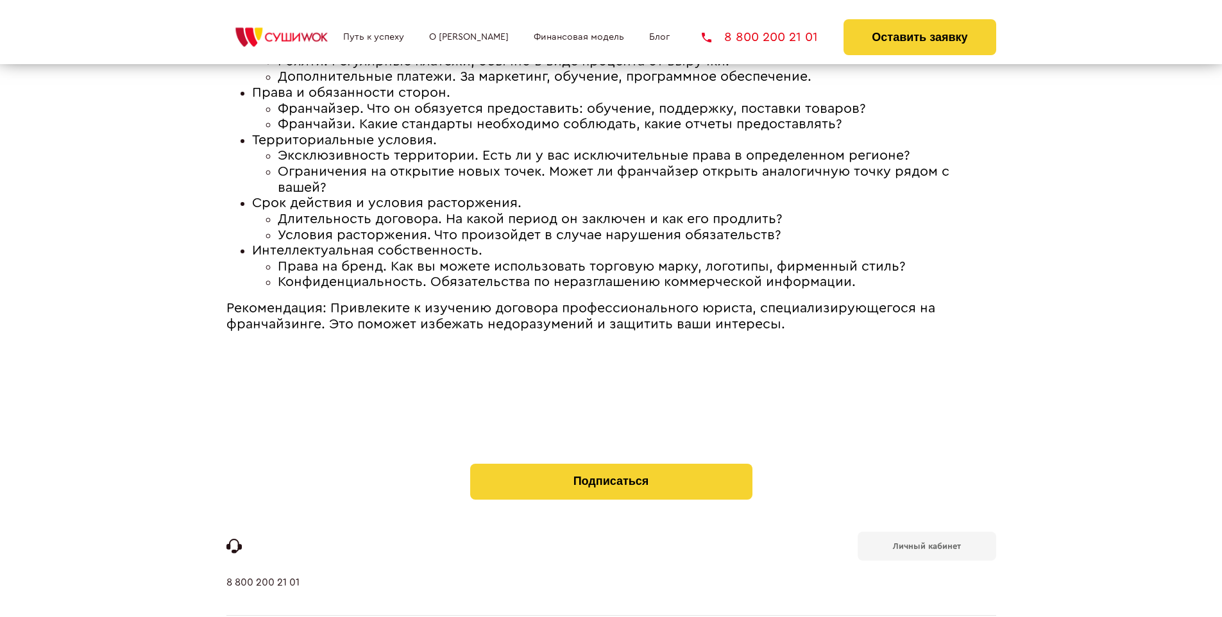 The image size is (1222, 617). I want to click on span: Условия расторжения. Что произойдет в случае нарушения обязательств?, so click(529, 235).